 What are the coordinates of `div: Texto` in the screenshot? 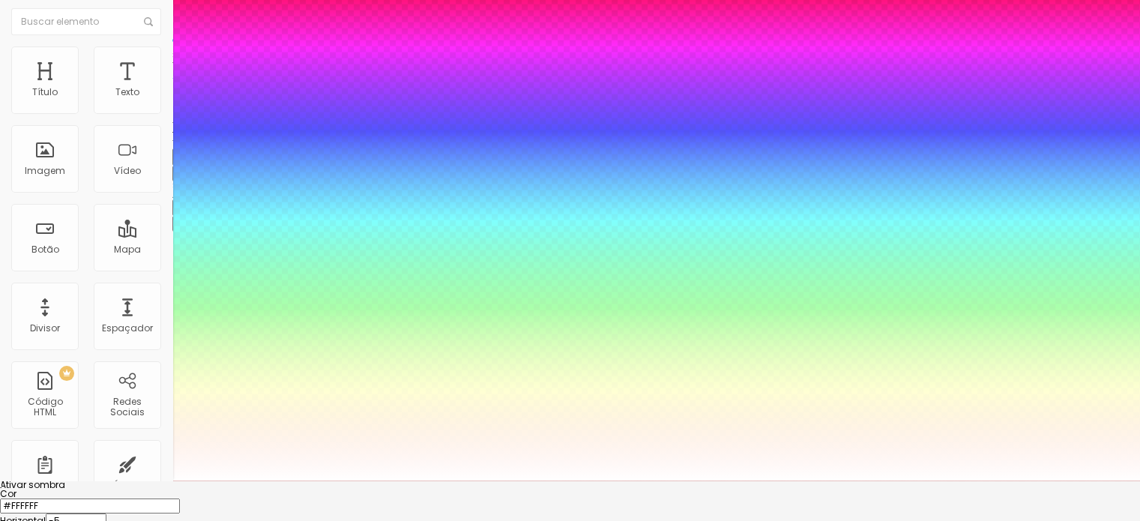 It's located at (127, 92).